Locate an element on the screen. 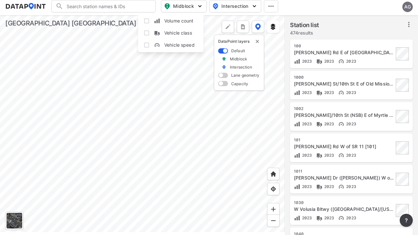  img: zXKTHG75SmCTpzeATkOMbMjAxYFTnPvh7K8Q9YYMXBy4Bd2Bwe9xdUQUqRsak2SDbAAAAABJRU5ErkJggg== is located at coordinates (157, 21).